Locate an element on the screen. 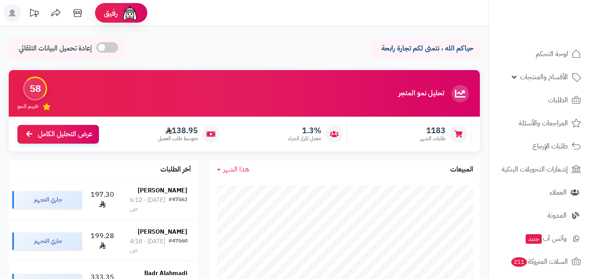 This screenshot has height=279, width=591. a: عرض التحليل الكامل is located at coordinates (58, 134).